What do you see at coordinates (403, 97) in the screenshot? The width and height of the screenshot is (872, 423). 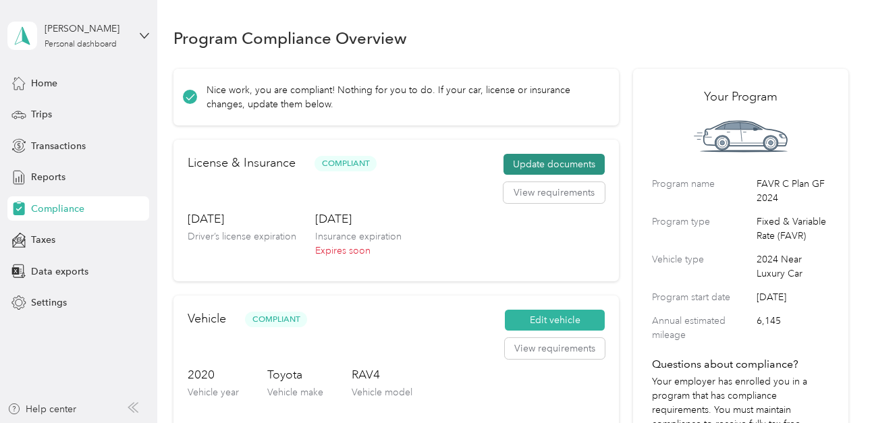 I see `p: Nice work, you are compliant! Nothing for you to do. If your car, license or insurance changes, u...` at bounding box center [403, 97].